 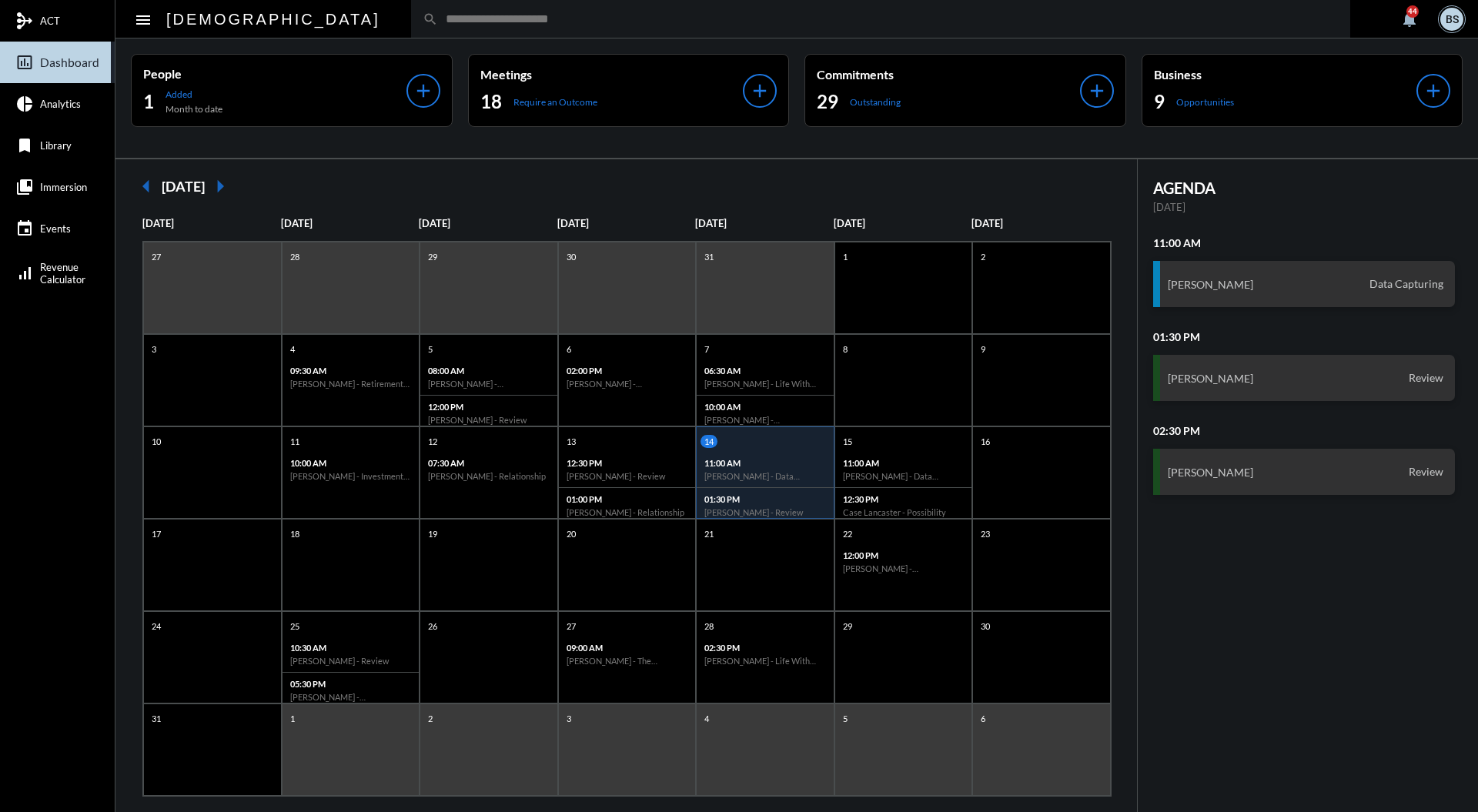 What do you see at coordinates (903, 512) in the screenshot?
I see `h6: Case Lancaster - Possibility` at bounding box center [903, 512].